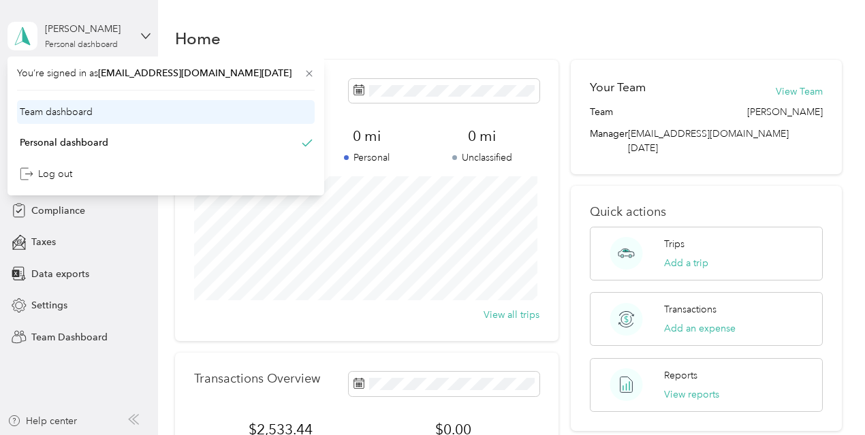  What do you see at coordinates (42, 421) in the screenshot?
I see `div: Help center` at bounding box center [42, 421].